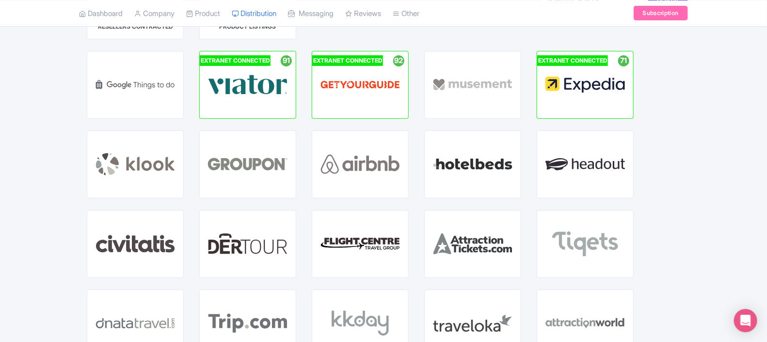 The width and height of the screenshot is (767, 342). Describe the element at coordinates (745, 320) in the screenshot. I see `div: Open Intercom Messenger` at that location.